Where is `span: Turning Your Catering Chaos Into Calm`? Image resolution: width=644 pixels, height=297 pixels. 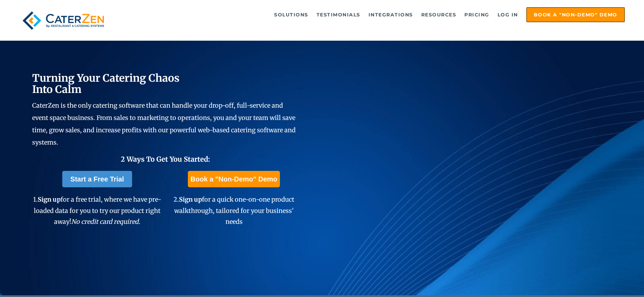 span: Turning Your Catering Chaos Into Calm is located at coordinates (106, 83).